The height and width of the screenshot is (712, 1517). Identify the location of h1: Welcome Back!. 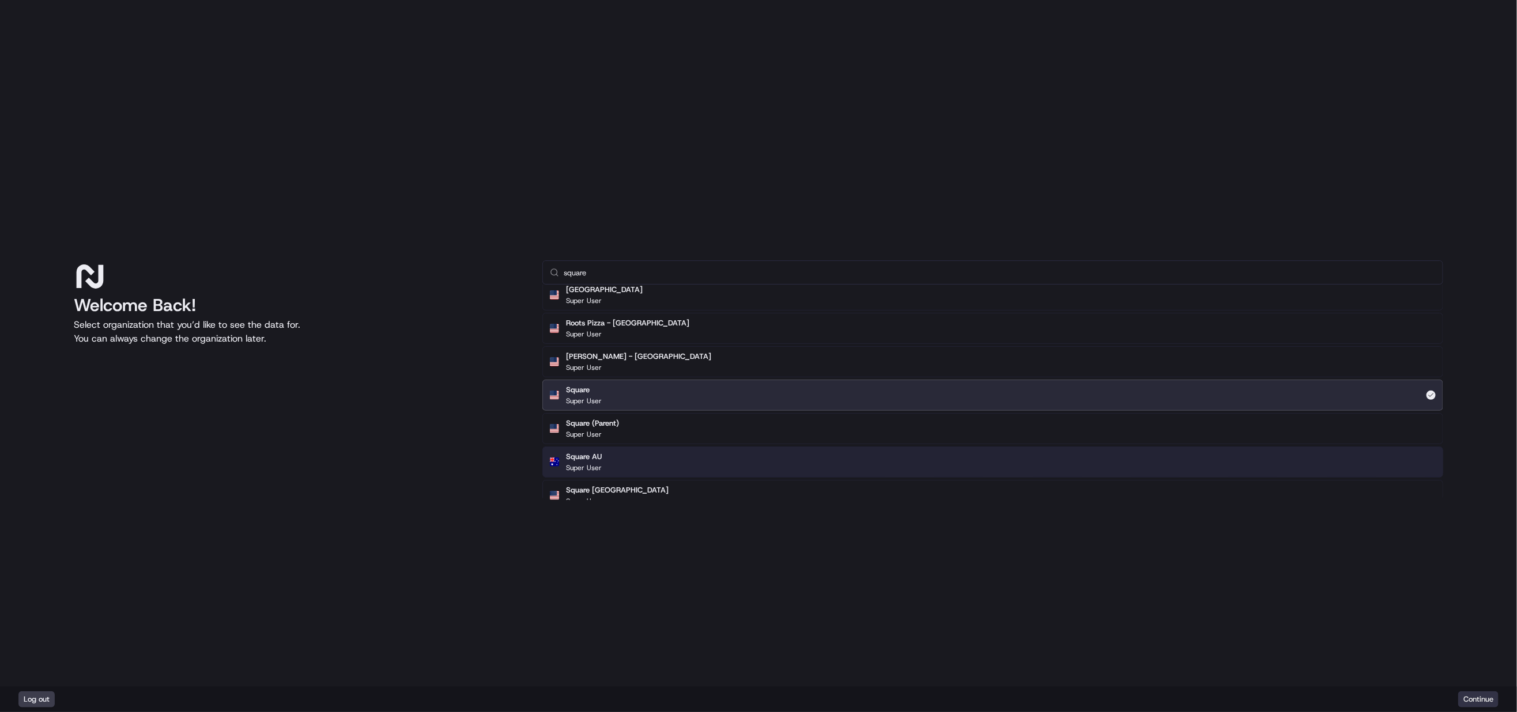
(298, 305).